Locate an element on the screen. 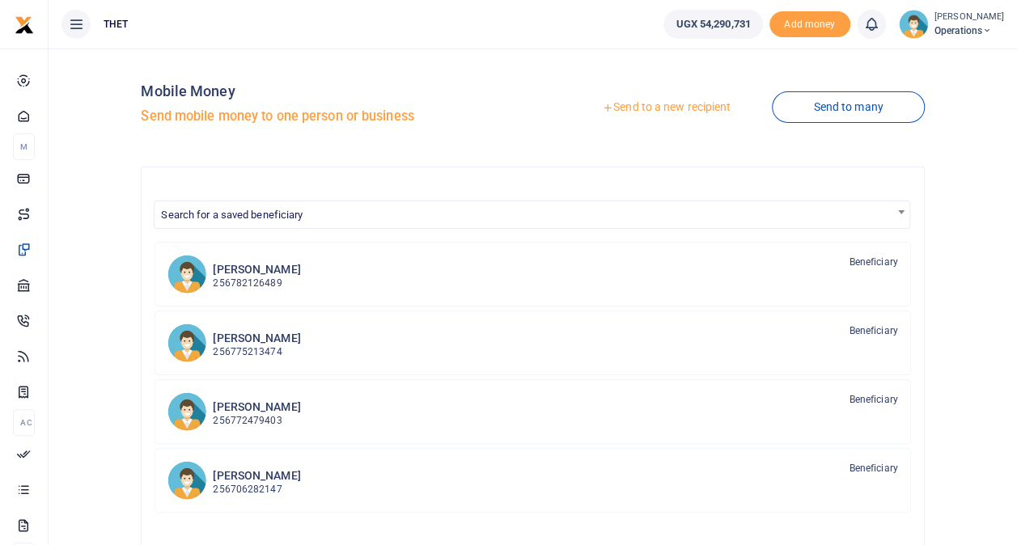  p: 256706282147 is located at coordinates (256, 489).